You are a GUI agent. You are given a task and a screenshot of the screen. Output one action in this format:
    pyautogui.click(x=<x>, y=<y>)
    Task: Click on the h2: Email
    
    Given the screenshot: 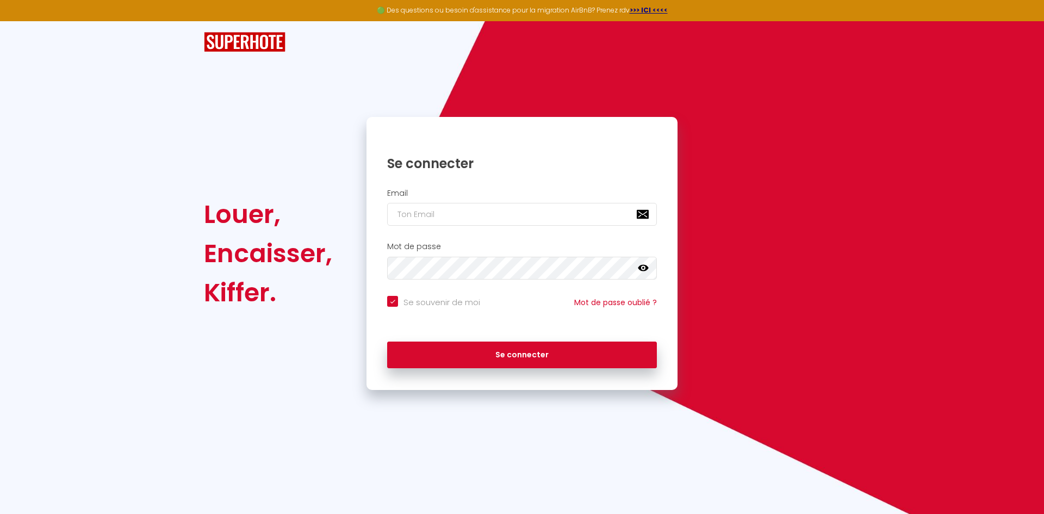 What is the action you would take?
    pyautogui.click(x=522, y=193)
    